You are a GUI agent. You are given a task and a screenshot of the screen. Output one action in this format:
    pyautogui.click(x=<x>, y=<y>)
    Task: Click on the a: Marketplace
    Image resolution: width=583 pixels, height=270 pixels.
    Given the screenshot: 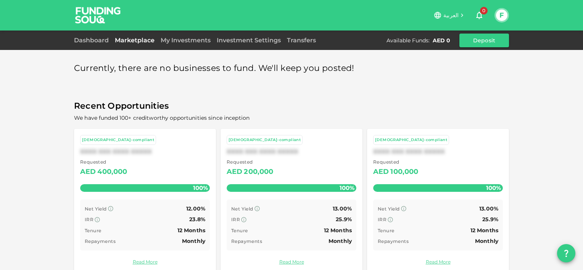 What is the action you would take?
    pyautogui.click(x=135, y=40)
    